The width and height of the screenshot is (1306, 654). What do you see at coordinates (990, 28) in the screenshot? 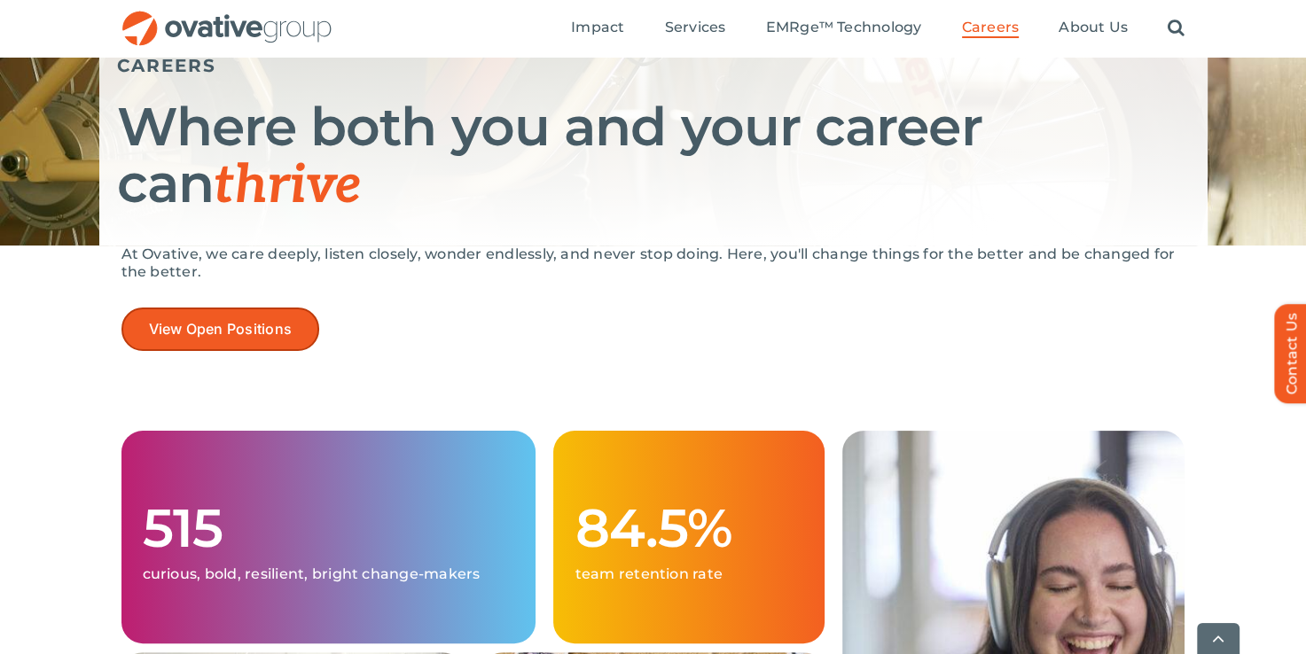
I see `a: Careers` at bounding box center [990, 28].